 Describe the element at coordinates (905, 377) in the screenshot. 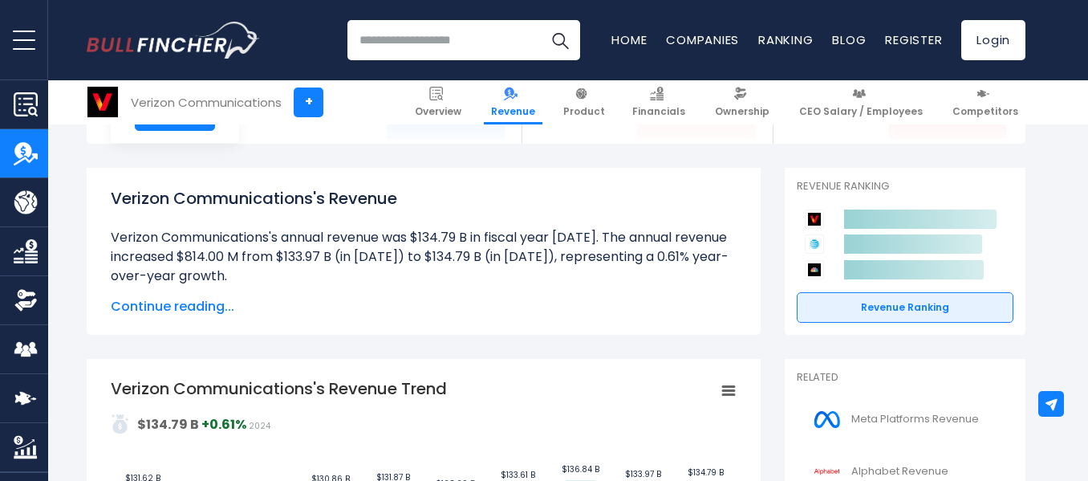

I see `p: Related` at that location.